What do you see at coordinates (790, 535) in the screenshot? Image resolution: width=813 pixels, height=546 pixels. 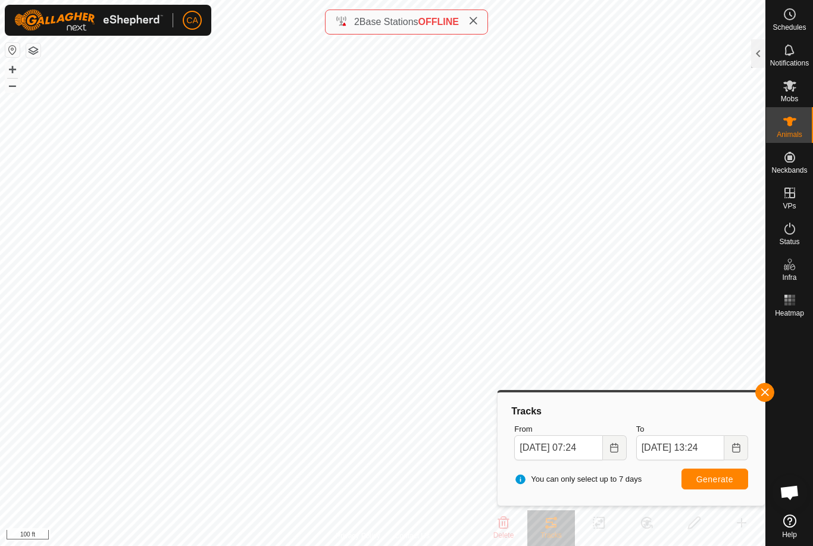 I see `span: Help` at bounding box center [790, 535].